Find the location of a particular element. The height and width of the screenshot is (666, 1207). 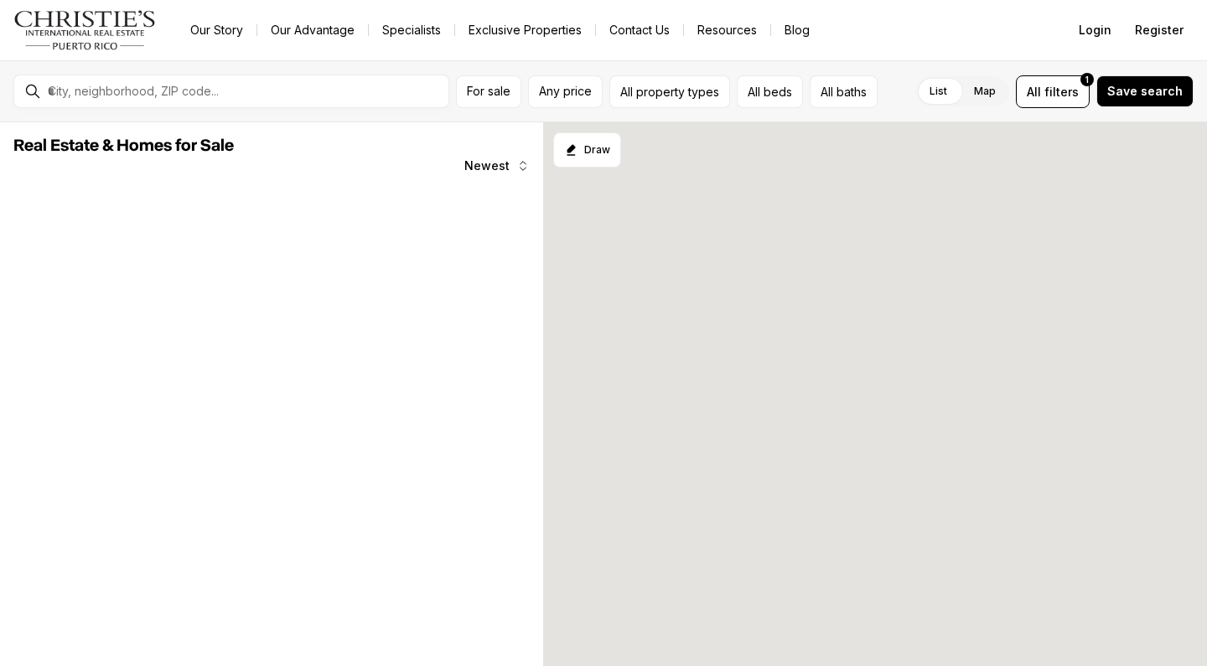

span: For sale is located at coordinates (489, 91).